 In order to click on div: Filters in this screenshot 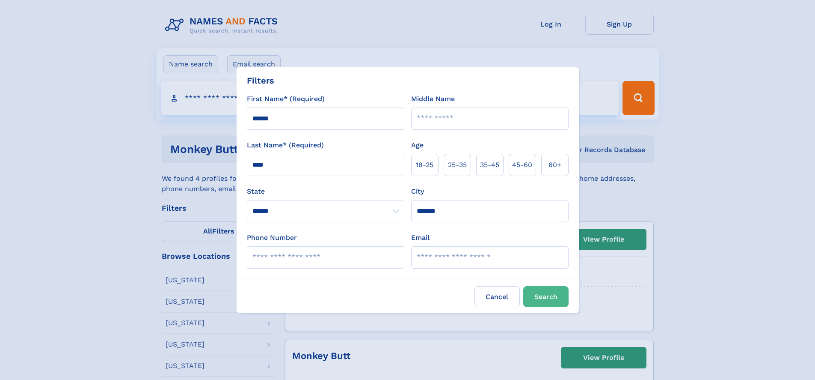, I will do `click(261, 80)`.